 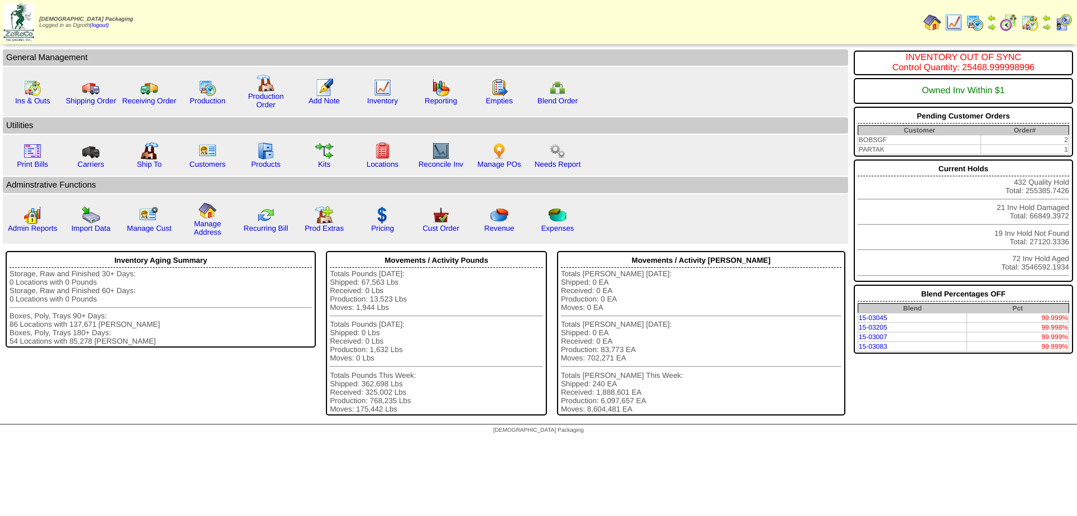 What do you see at coordinates (963, 294) in the screenshot?
I see `div: Blend Percentages OFF` at bounding box center [963, 294].